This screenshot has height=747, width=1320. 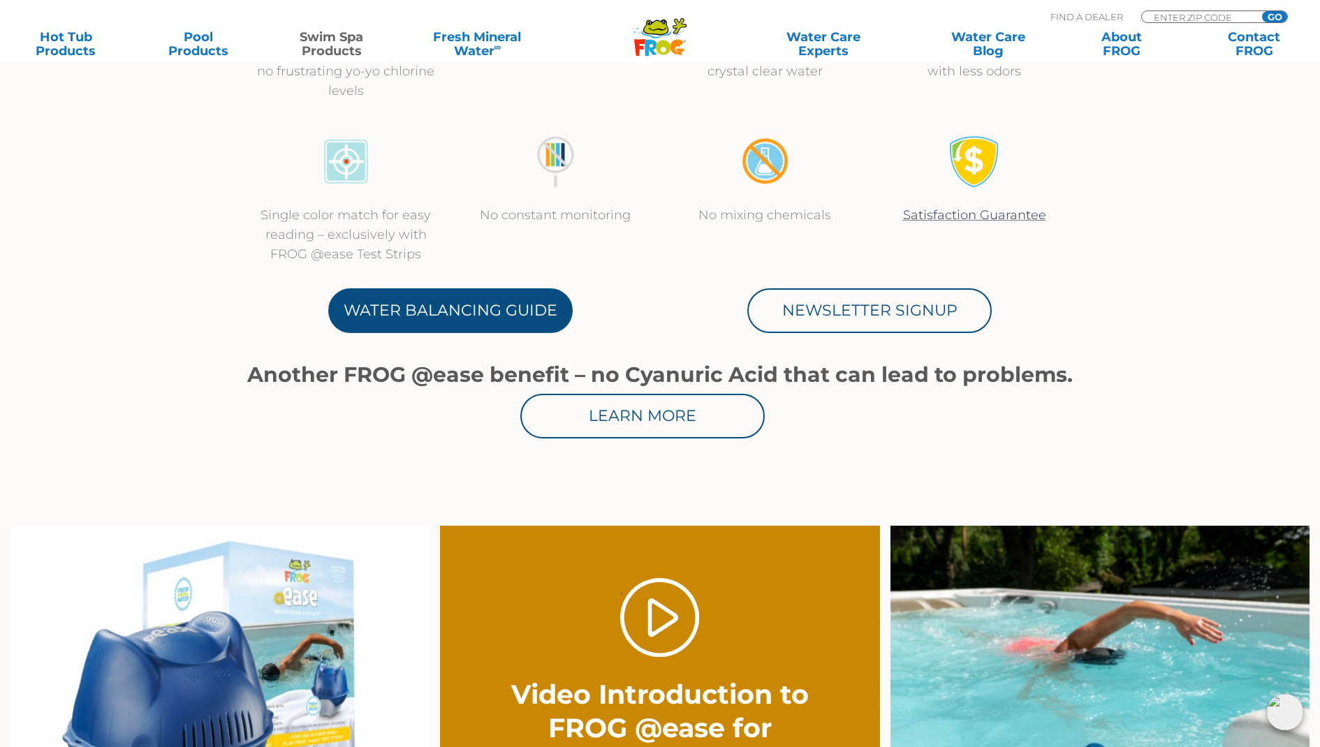 What do you see at coordinates (988, 44) in the screenshot?
I see `a: Water CareBlog` at bounding box center [988, 44].